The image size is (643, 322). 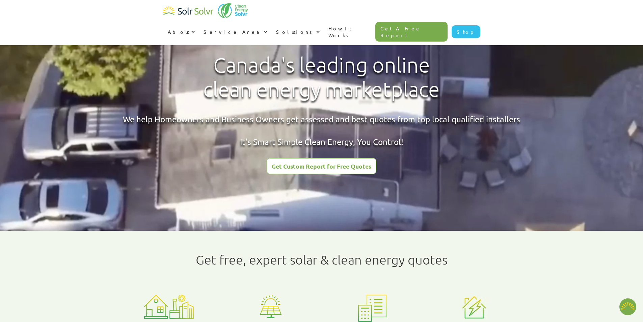 I want to click on h1: Get free, expert solar & clean energy quotes, so click(x=322, y=260).